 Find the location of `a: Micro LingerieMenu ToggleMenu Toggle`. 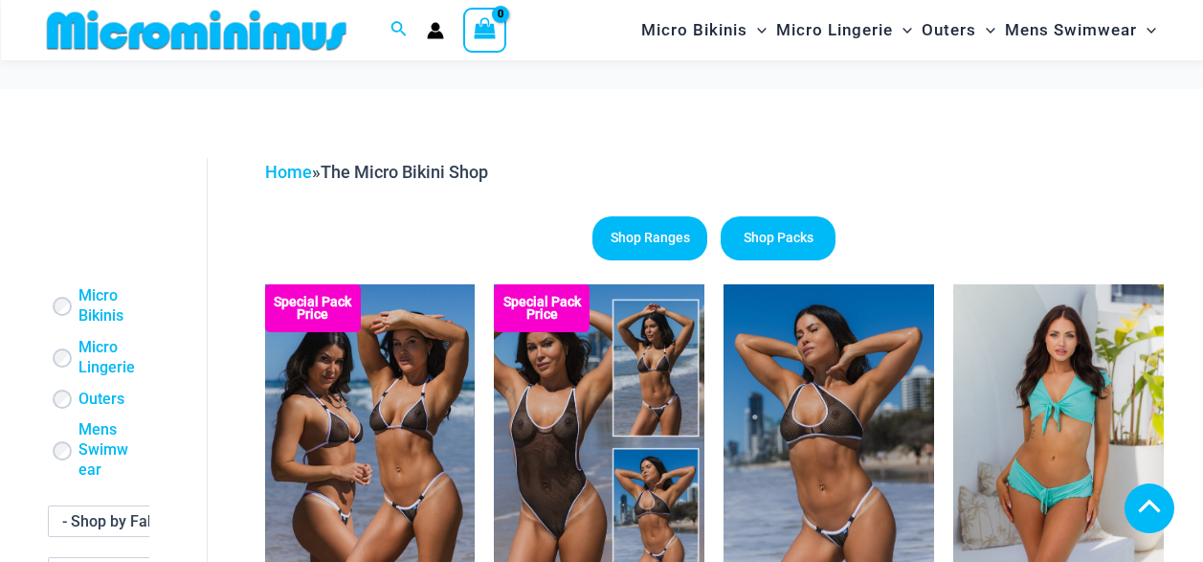

a: Micro LingerieMenu ToggleMenu Toggle is located at coordinates (844, 30).